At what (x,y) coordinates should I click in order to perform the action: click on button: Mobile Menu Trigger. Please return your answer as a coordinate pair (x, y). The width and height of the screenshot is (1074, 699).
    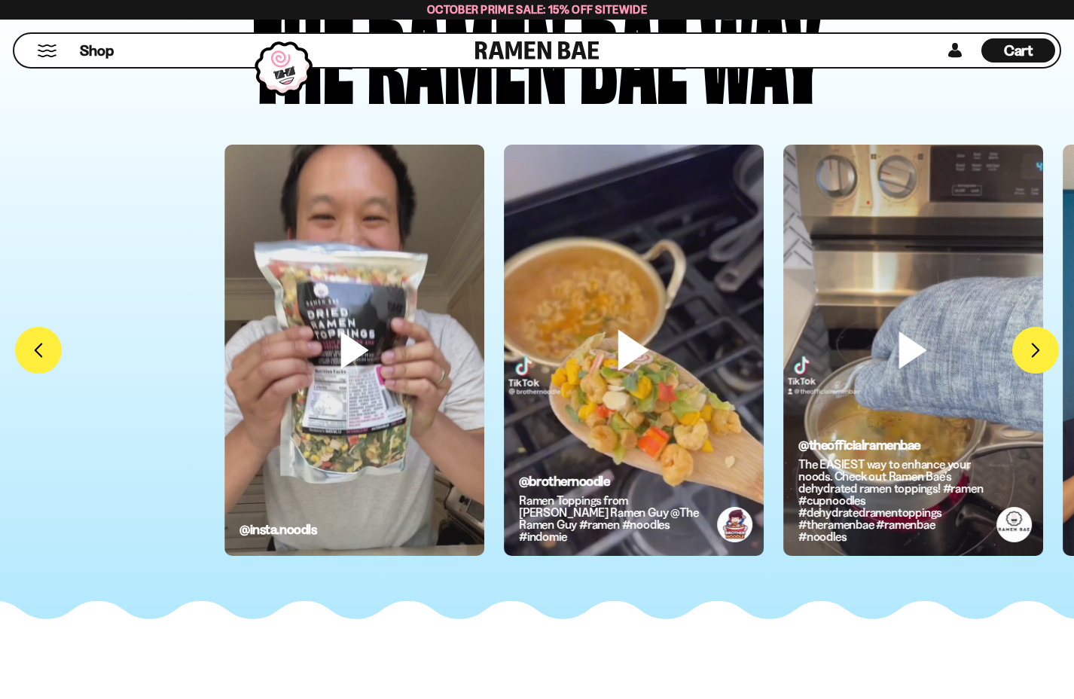
    Looking at the image, I should click on (47, 50).